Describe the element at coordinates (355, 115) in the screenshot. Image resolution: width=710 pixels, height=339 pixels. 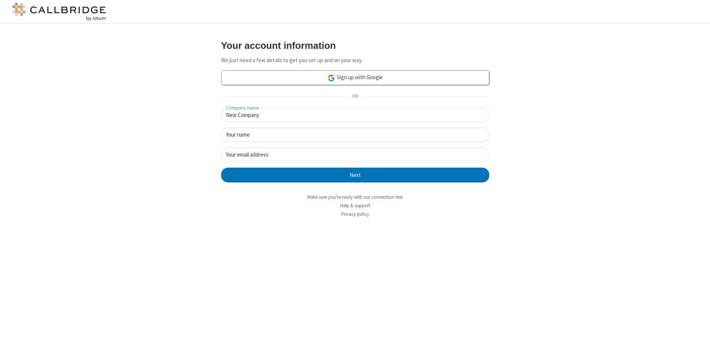
I see `input: Company name` at that location.